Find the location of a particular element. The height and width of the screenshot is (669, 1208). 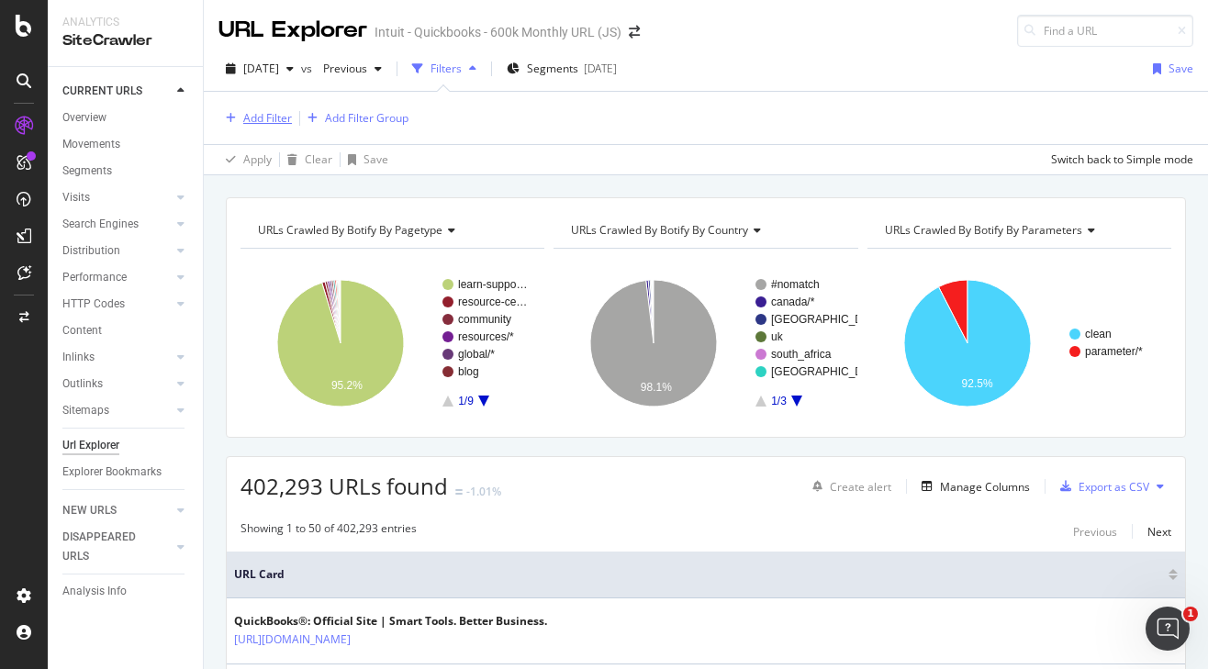

h4: URLs Crawled By Botify By parameters is located at coordinates (1018, 230).